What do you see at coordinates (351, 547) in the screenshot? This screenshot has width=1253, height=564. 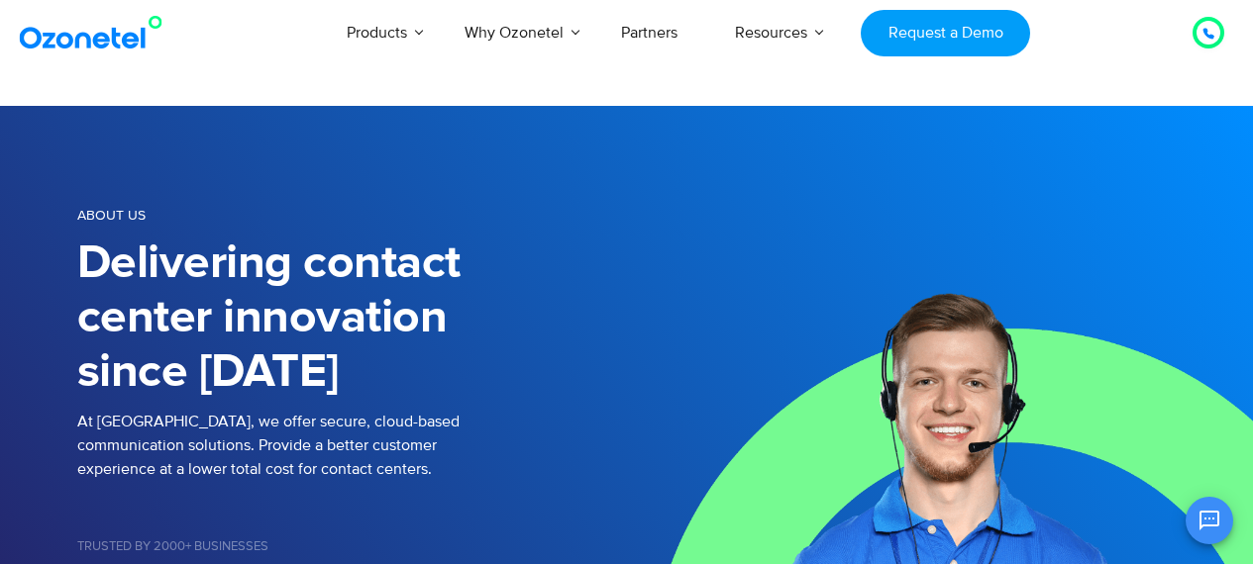 I see `h5: Trusted by 2000+ Businesses` at bounding box center [351, 547].